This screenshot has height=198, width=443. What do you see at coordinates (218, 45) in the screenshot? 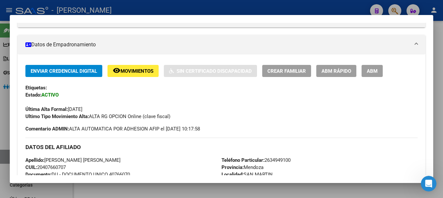
I see `mat-panel-title: Datos de Empadronamiento` at bounding box center [218, 45].